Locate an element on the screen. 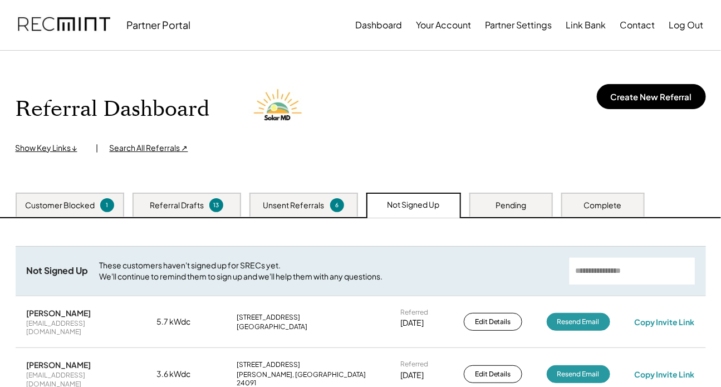 Image resolution: width=721 pixels, height=387 pixels. div: Complete is located at coordinates (603, 205).